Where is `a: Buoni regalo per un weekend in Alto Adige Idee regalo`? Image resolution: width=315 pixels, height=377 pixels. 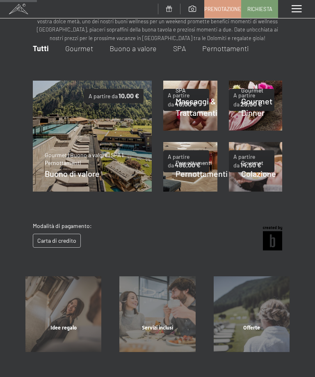 a: Buoni regalo per un weekend in Alto Adige Idee regalo is located at coordinates (63, 314).